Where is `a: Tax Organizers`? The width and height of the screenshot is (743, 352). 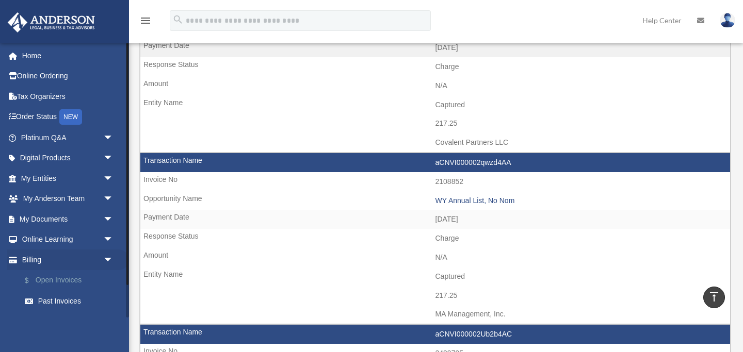
a: Tax Organizers is located at coordinates (68, 96).